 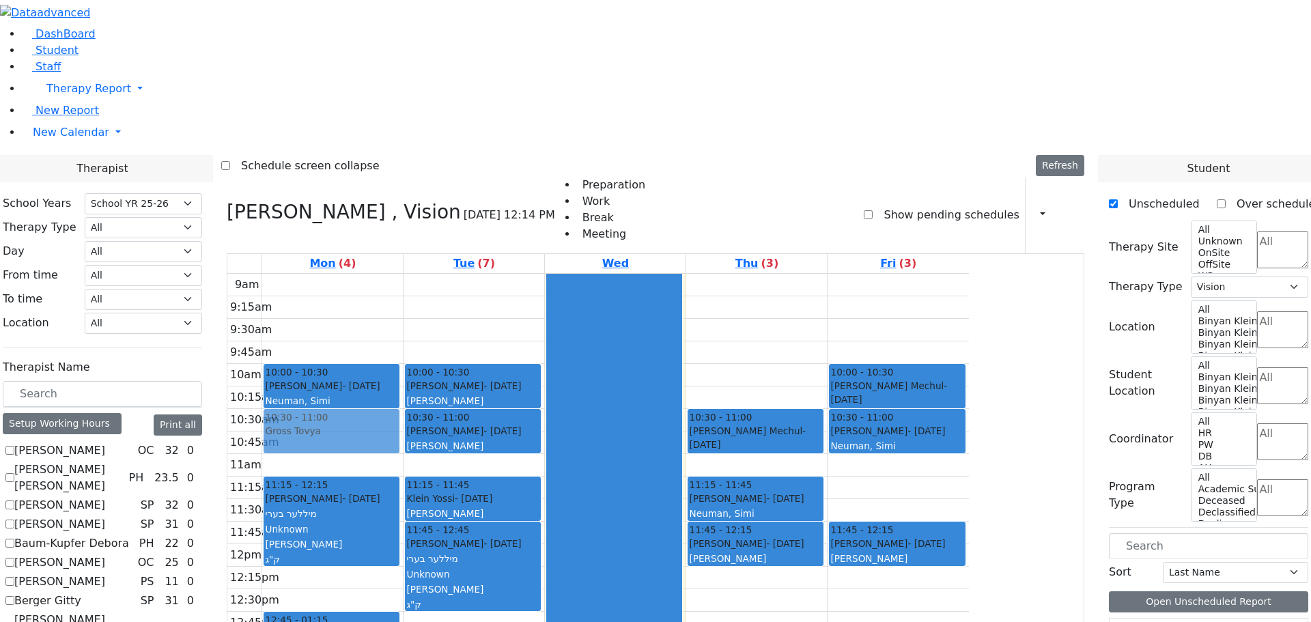 What do you see at coordinates (438, 530) in the screenshot?
I see `span: 11:45 - 12:45` at bounding box center [438, 530].